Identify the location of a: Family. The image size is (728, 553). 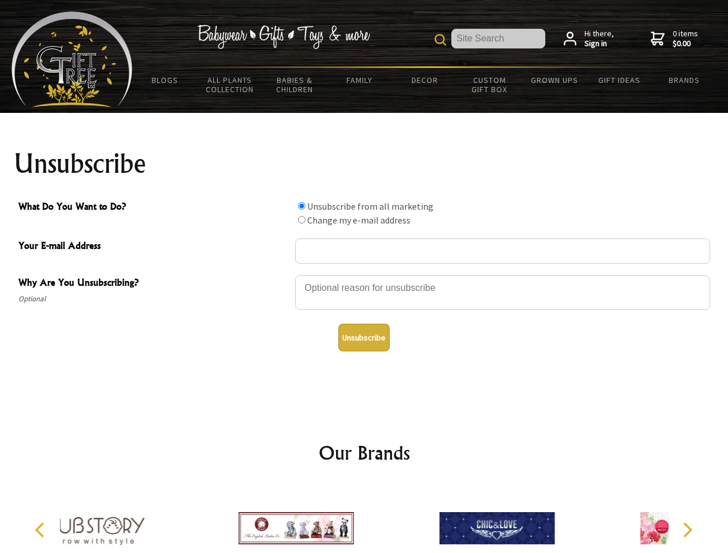
(360, 80).